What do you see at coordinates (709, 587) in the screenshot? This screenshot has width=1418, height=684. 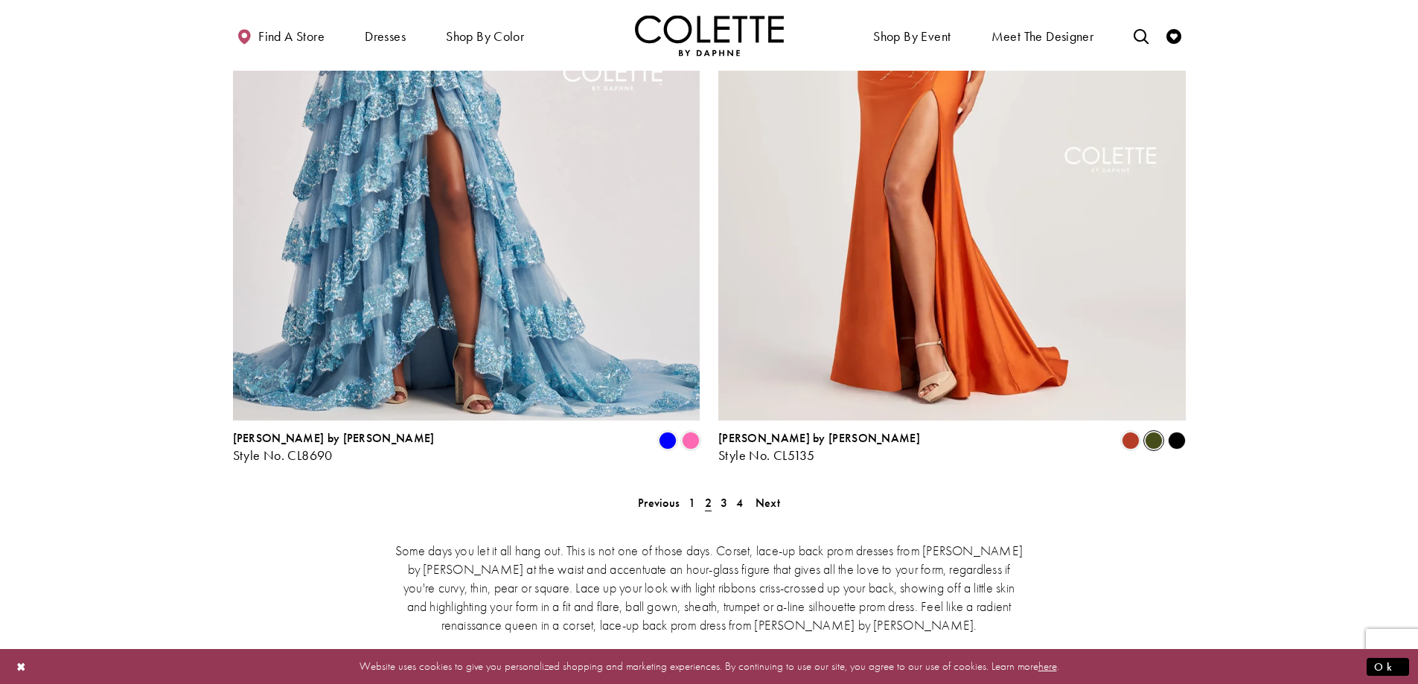 I see `p: Some days you let it all hang out. This is not one of those days. Corset, lace-up back prom dress...` at bounding box center [709, 587].